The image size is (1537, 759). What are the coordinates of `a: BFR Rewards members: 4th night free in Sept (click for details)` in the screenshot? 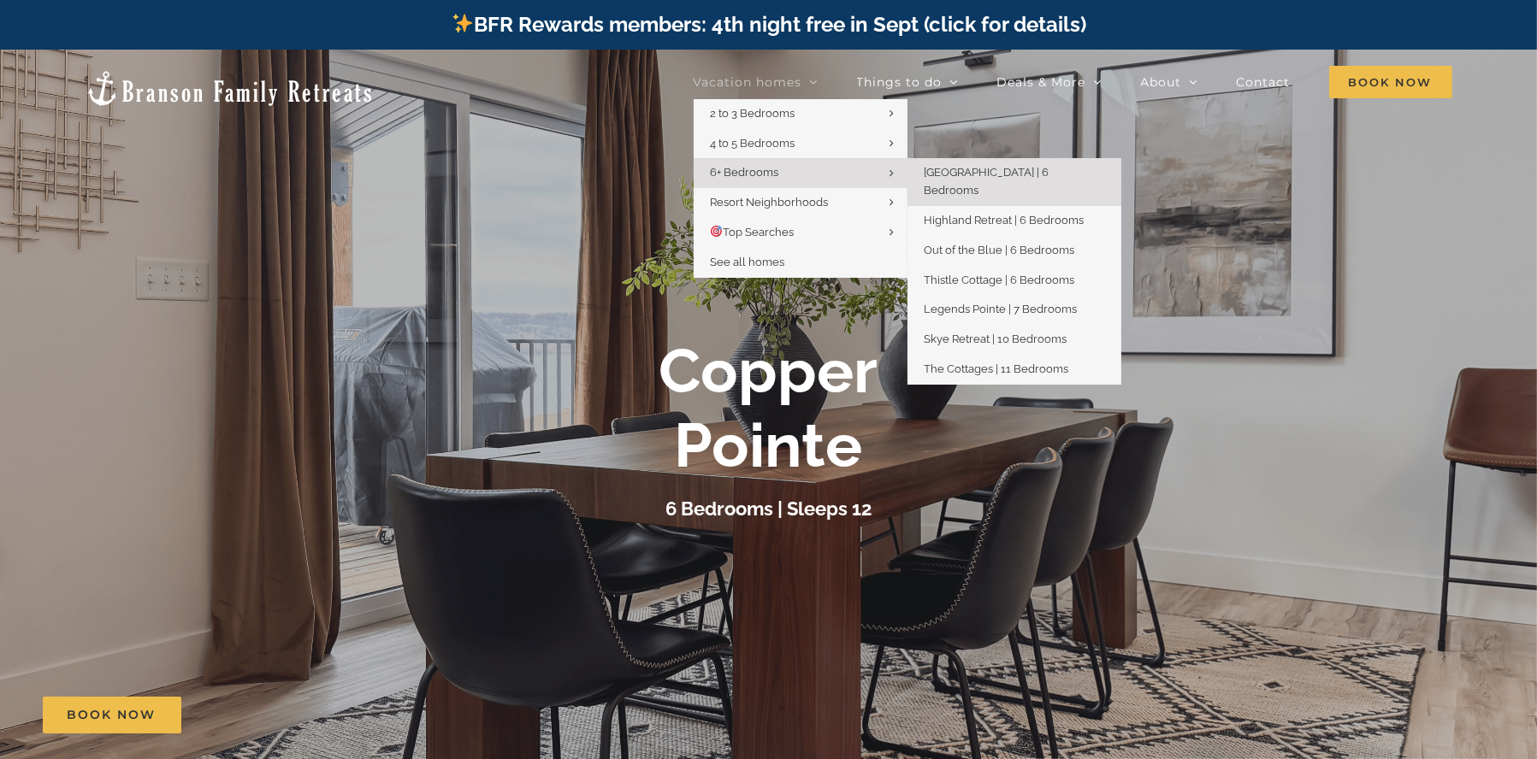 It's located at (768, 24).